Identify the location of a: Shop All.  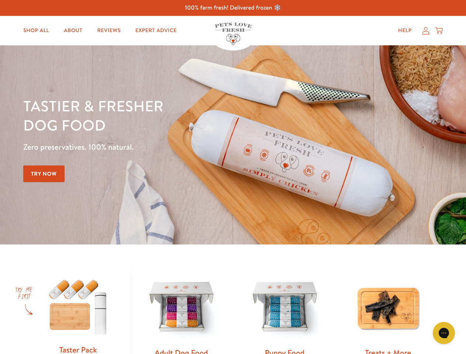
(36, 31).